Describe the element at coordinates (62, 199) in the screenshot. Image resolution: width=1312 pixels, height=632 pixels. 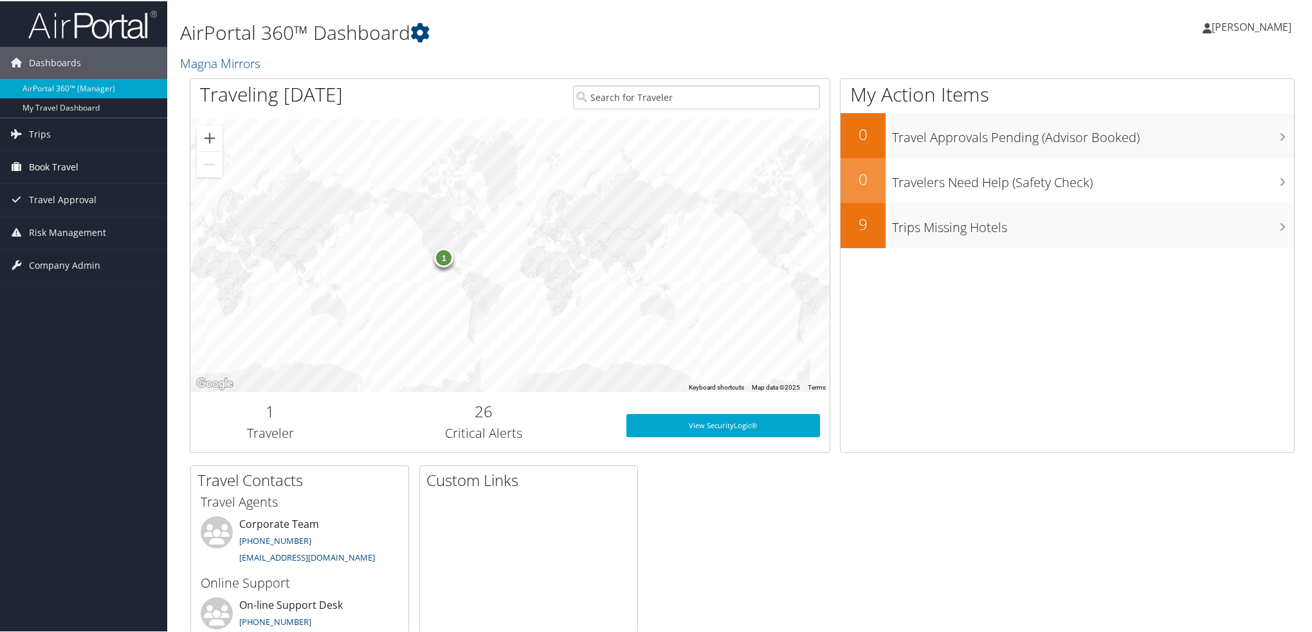
I see `span: Travel Approval` at that location.